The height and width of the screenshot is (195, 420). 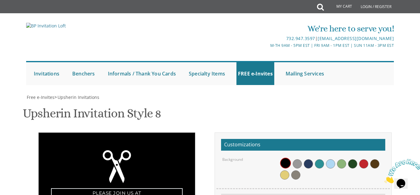 What do you see at coordinates (272, 45) in the screenshot?
I see `div: M-Th 9am - 5pm EST | Fri 9am - 1pm EST | Sun 11am - 3pm EST` at bounding box center [272, 45].